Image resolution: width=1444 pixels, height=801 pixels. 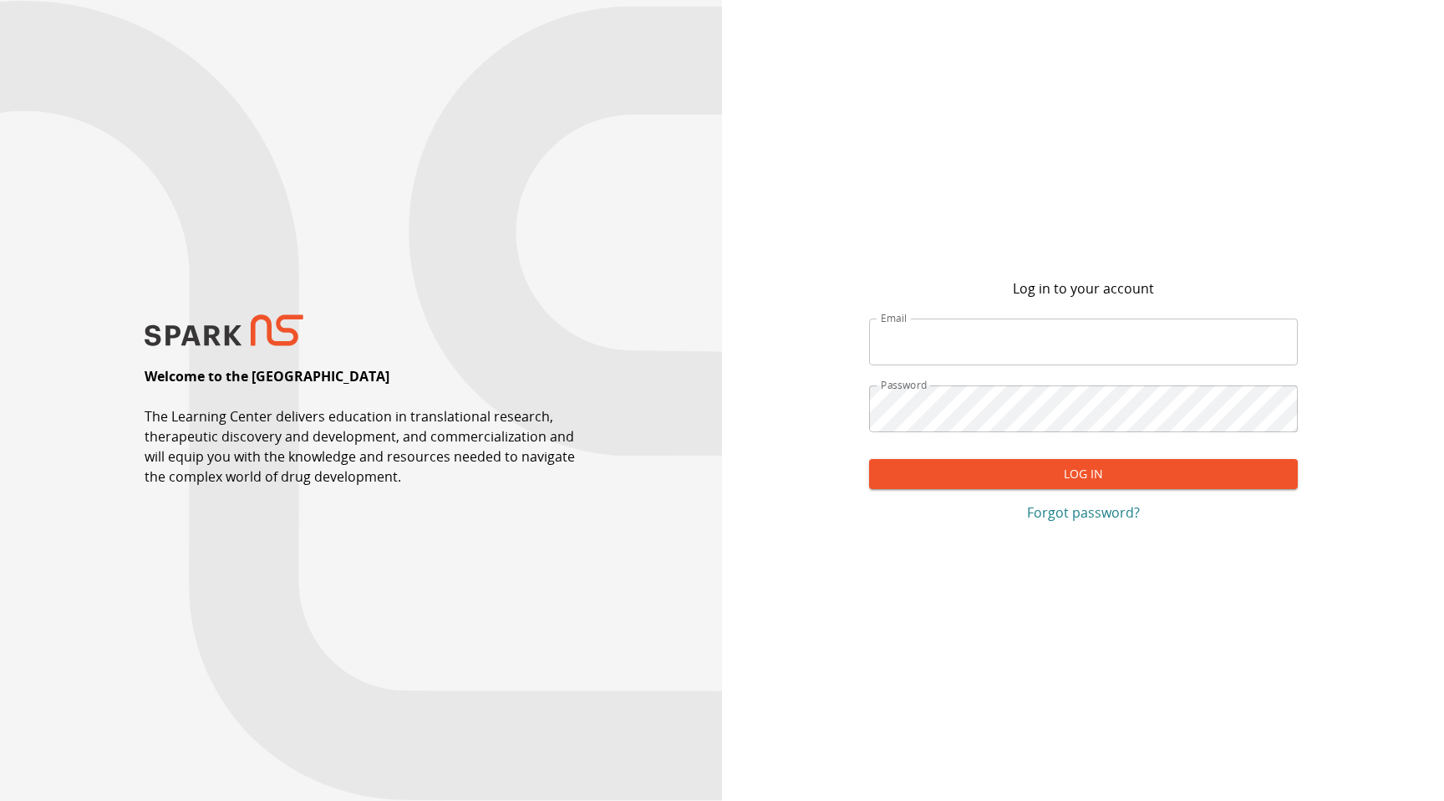 I want to click on p: The Learning Center delivers education in translational research, therapeutic discovery and devel..., so click(x=361, y=446).